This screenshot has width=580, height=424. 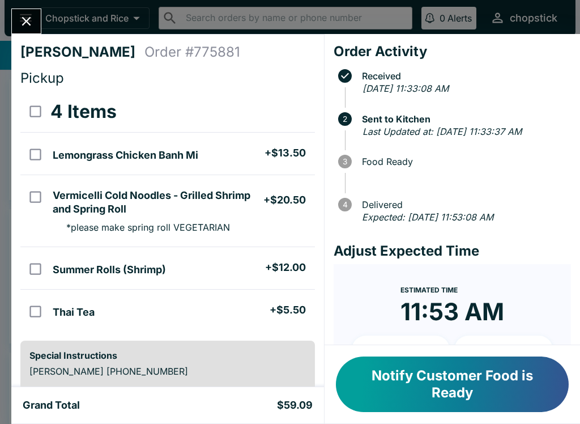 What do you see at coordinates (74, 312) in the screenshot?
I see `h5: Thai Tea` at bounding box center [74, 312].